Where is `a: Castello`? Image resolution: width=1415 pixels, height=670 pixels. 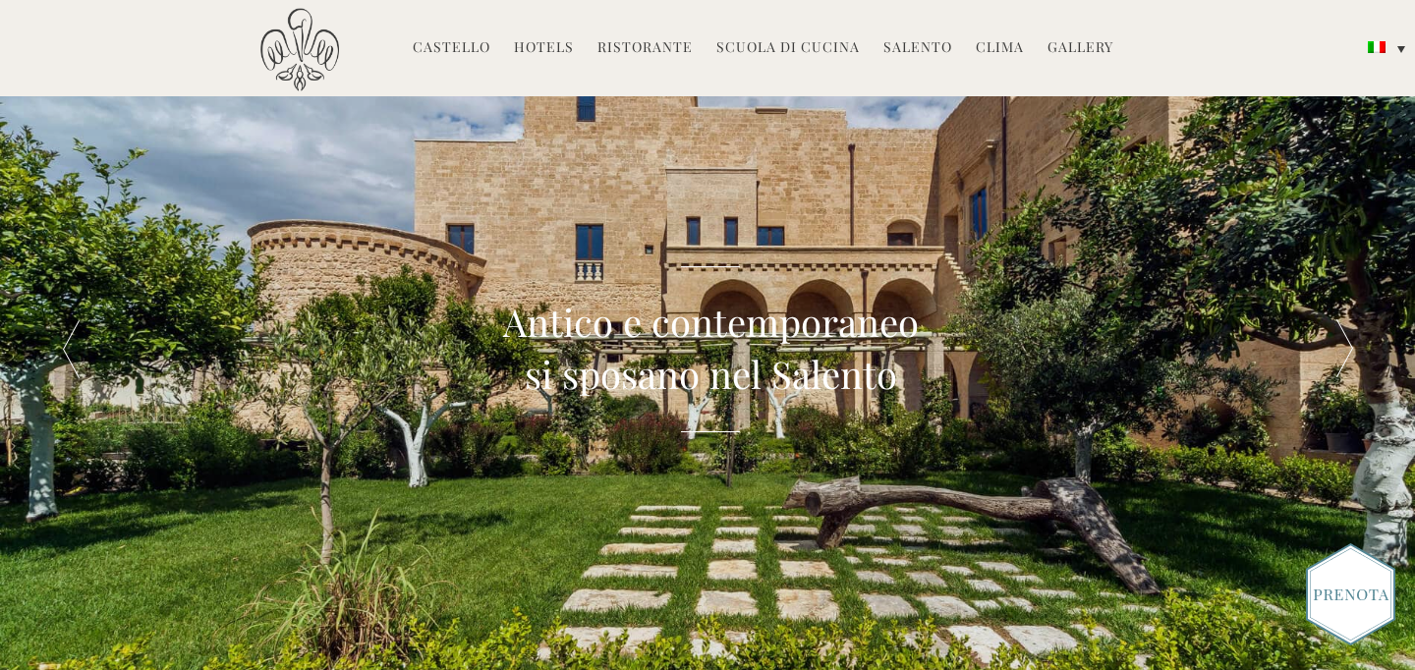 a: Castello is located at coordinates (451, 48).